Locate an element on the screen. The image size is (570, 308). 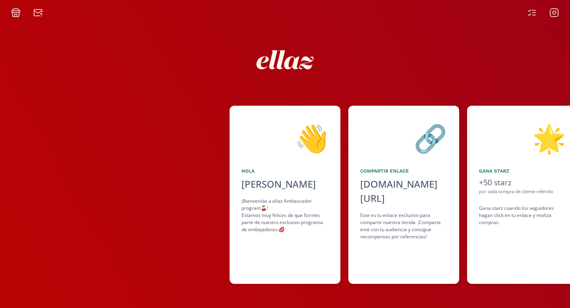
div: por cada compra de cliente referido is located at coordinates (522, 192).